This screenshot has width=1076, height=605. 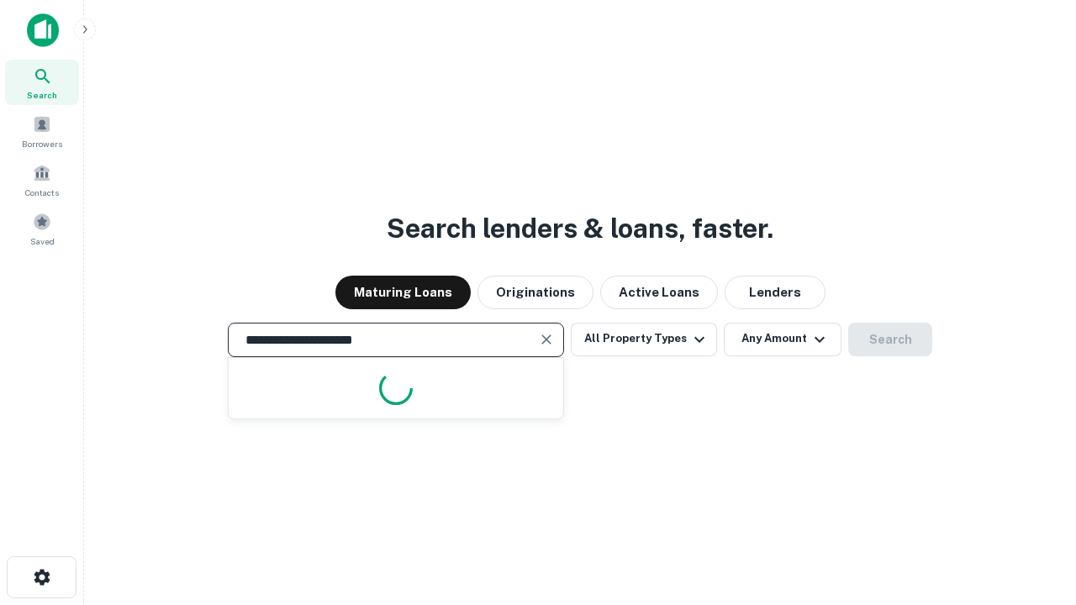 What do you see at coordinates (42, 193) in the screenshot?
I see `span: Contacts` at bounding box center [42, 193].